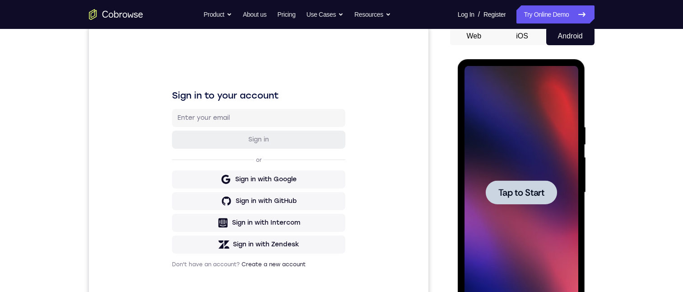 This screenshot has height=292, width=683. I want to click on p: Don't have an account?, so click(170, 237).